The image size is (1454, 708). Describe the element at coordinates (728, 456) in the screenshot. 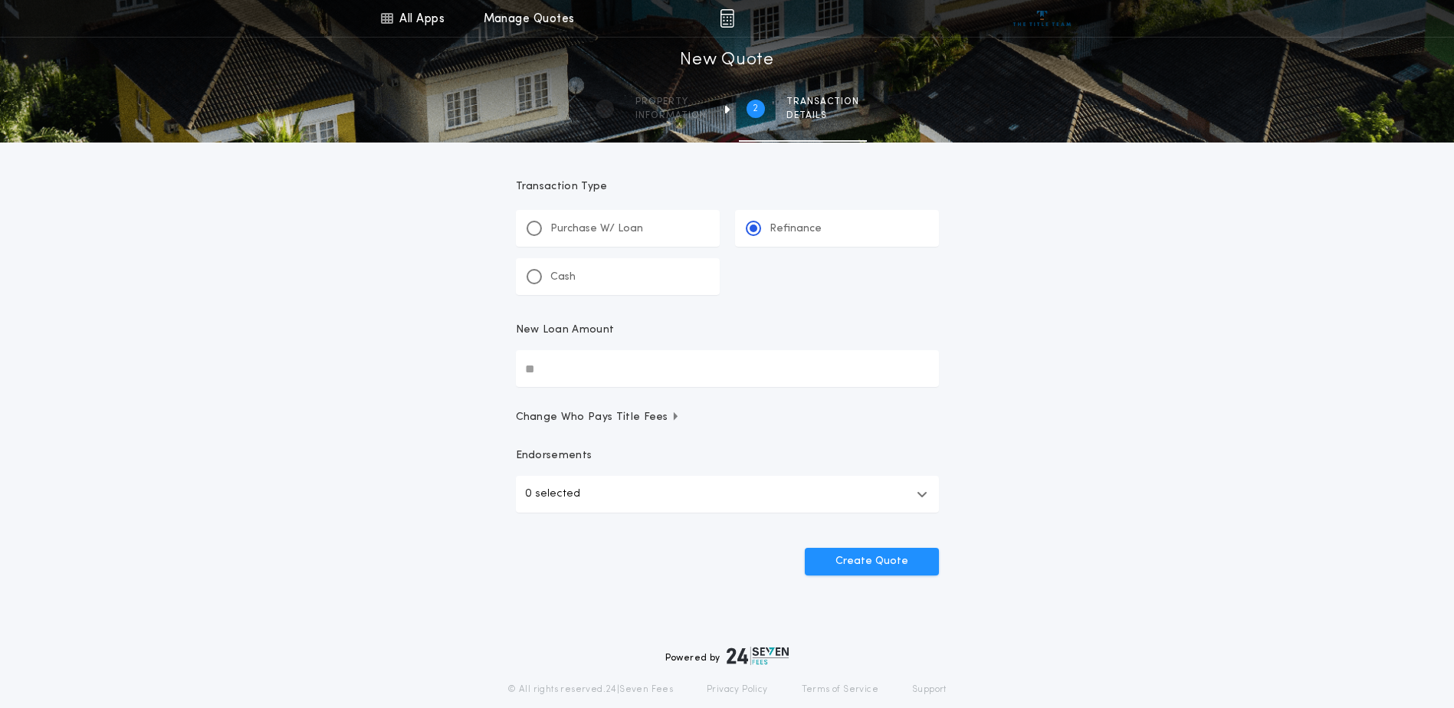

I see `p: Endorsements` at that location.